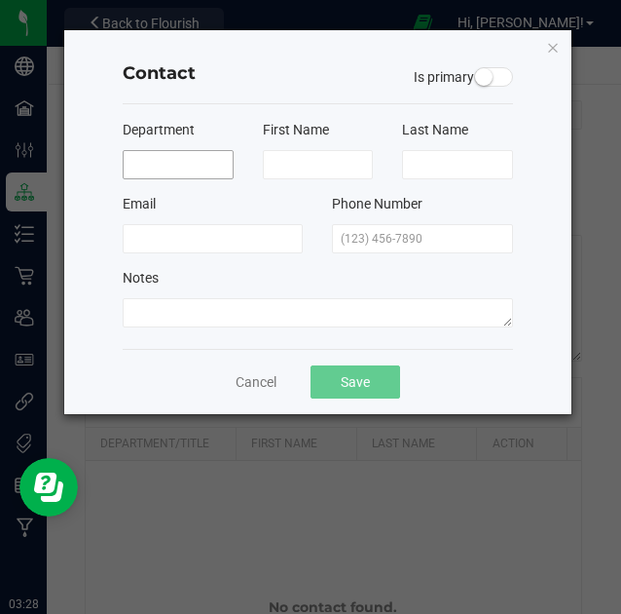  I want to click on span: Is primary, so click(444, 77).